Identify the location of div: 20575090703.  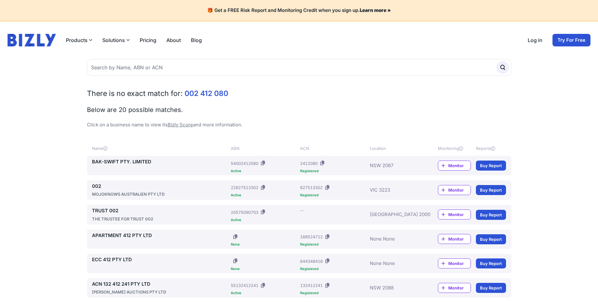
(244, 212).